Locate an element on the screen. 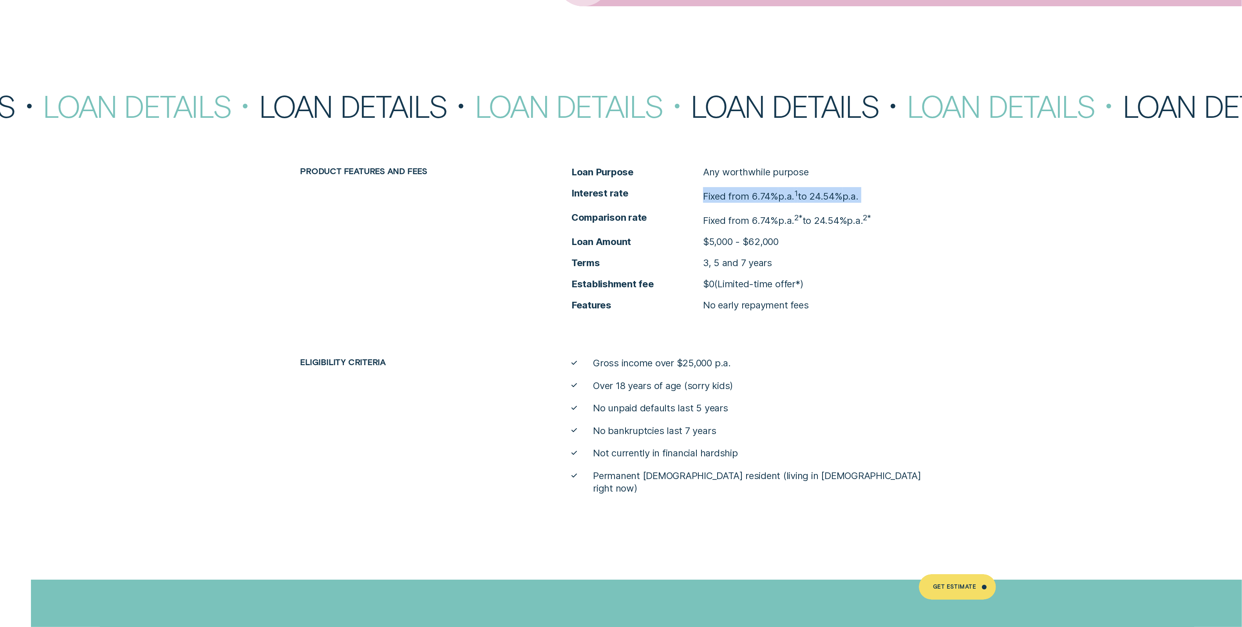  p: $5,000 - $62,000 is located at coordinates (740, 242).